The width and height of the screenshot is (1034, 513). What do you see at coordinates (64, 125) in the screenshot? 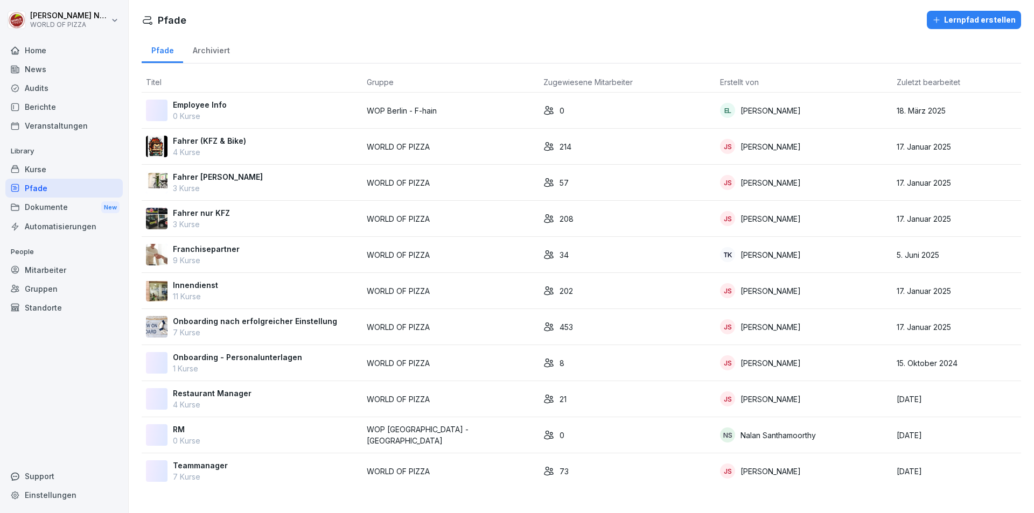
I see `div: Veranstaltungen` at bounding box center [64, 125].